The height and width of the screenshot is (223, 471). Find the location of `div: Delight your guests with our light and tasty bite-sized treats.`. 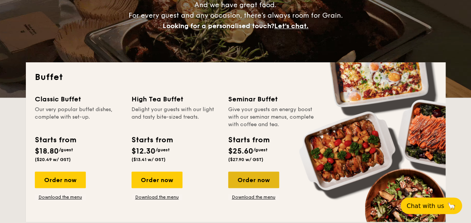

div: Delight your guests with our light and tasty bite-sized treats. is located at coordinates (175, 117).